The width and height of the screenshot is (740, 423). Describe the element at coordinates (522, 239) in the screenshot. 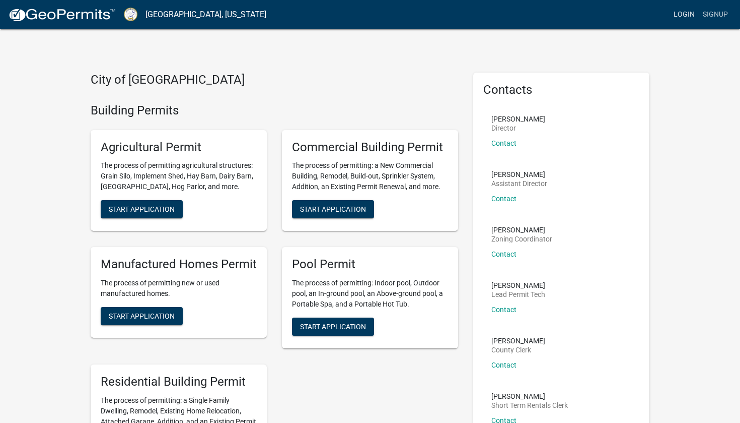

I see `p: Zoning Coordinator` at that location.